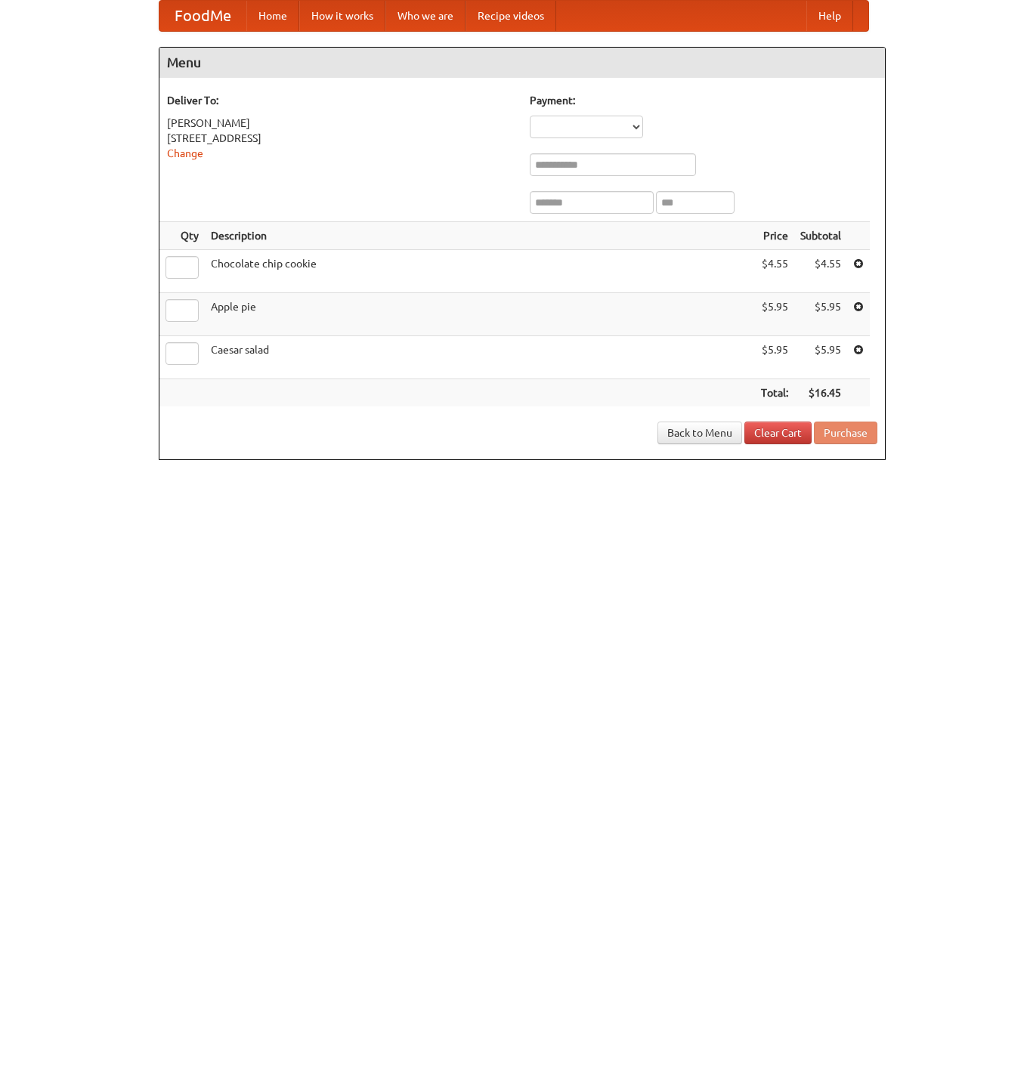 Image resolution: width=1027 pixels, height=1069 pixels. What do you see at coordinates (480, 271) in the screenshot?
I see `td: Chocolate chip cookie` at bounding box center [480, 271].